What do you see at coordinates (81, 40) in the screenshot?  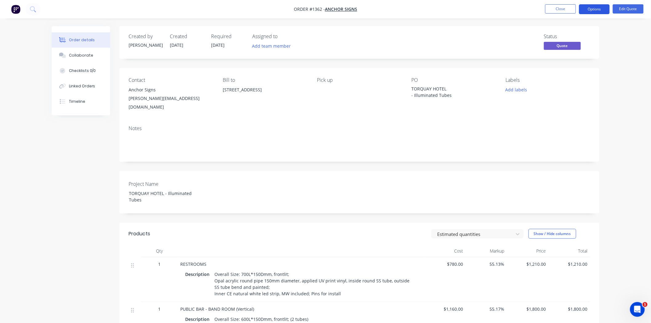 I see `button: Order details` at bounding box center [81, 40].